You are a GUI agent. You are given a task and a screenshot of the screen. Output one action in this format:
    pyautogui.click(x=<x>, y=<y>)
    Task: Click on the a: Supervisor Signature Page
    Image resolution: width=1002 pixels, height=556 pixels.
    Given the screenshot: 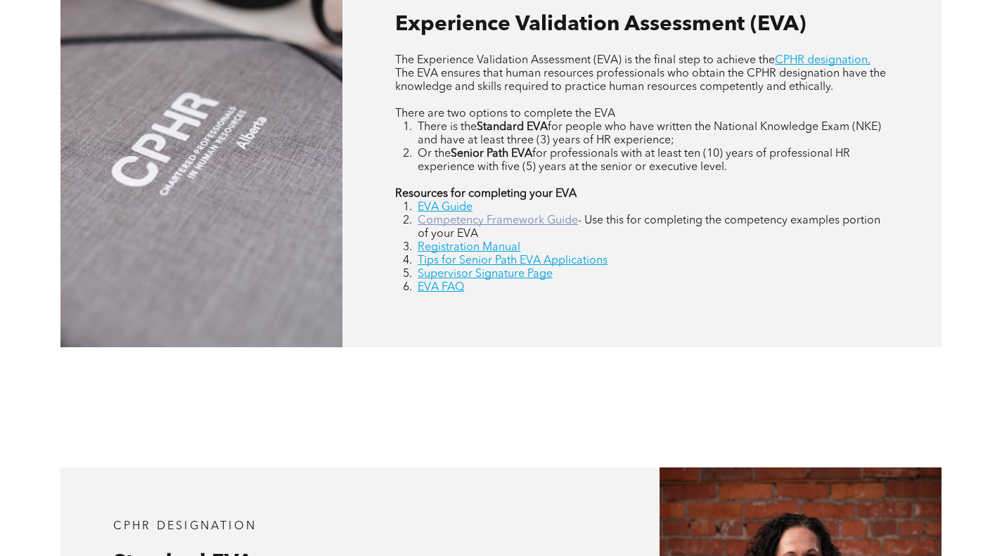 What is the action you would take?
    pyautogui.click(x=485, y=274)
    